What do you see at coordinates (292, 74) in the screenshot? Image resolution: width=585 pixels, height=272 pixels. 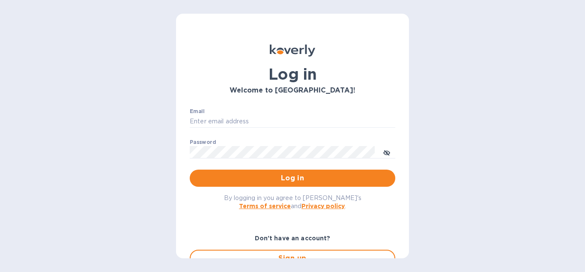 I see `h1: Log in` at bounding box center [292, 74].